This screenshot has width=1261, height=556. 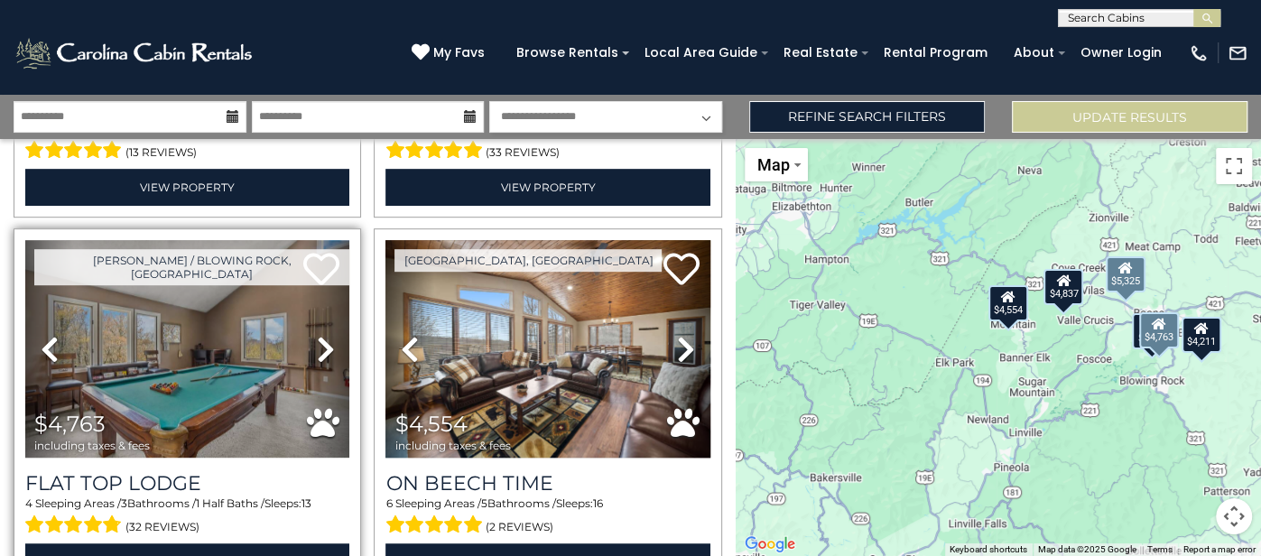 What do you see at coordinates (935, 52) in the screenshot?
I see `a: Rental Program` at bounding box center [935, 52].